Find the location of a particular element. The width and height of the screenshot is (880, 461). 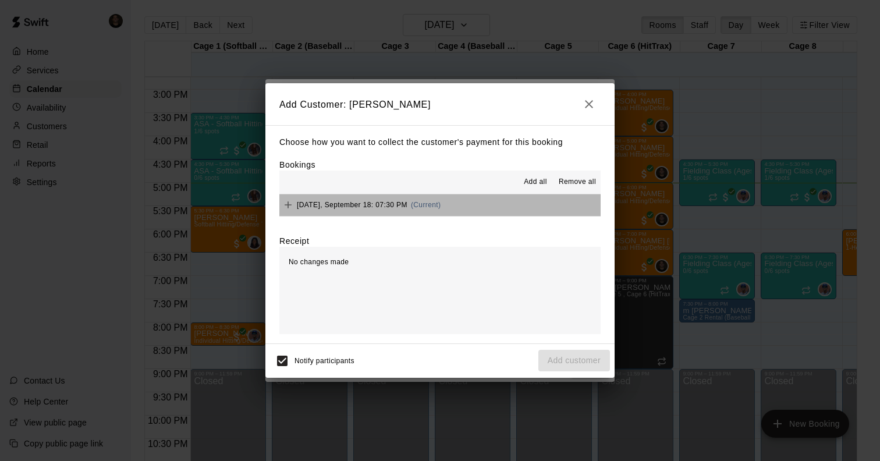

p: Choose how you want to collect the customer's payment for this booking is located at coordinates (440, 142).